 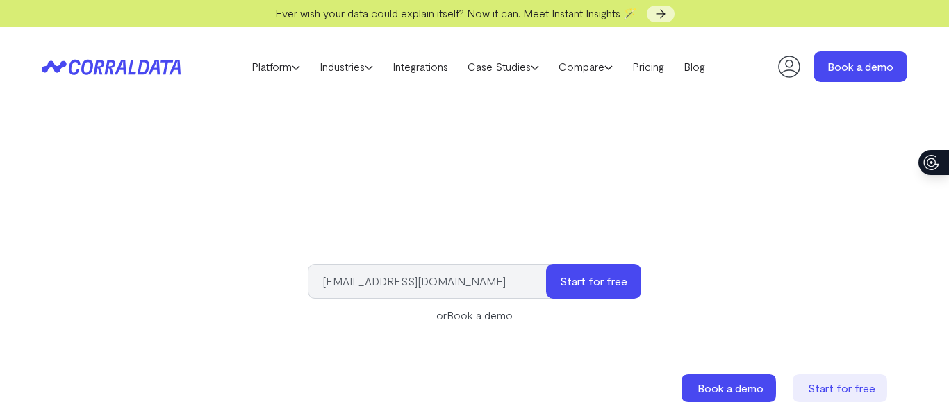 What do you see at coordinates (841, 388) in the screenshot?
I see `span: Start for free` at bounding box center [841, 388].